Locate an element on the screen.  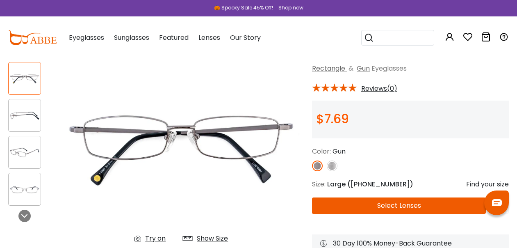
div: 🎃 Spooky Sale 45% Off! is located at coordinates (244, 8).